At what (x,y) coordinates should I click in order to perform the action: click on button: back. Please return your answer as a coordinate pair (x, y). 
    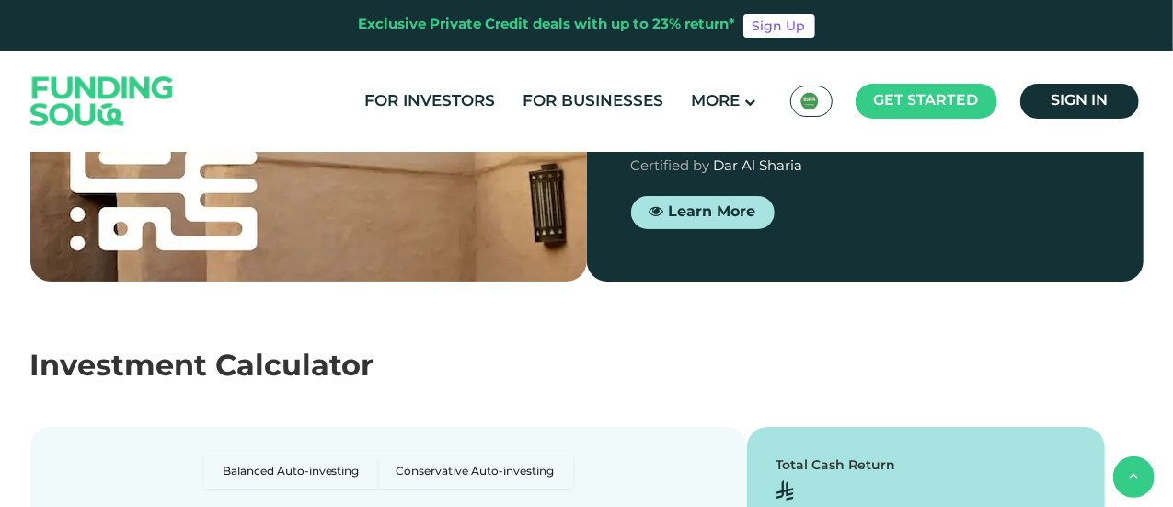
    Looking at the image, I should click on (1134, 477).